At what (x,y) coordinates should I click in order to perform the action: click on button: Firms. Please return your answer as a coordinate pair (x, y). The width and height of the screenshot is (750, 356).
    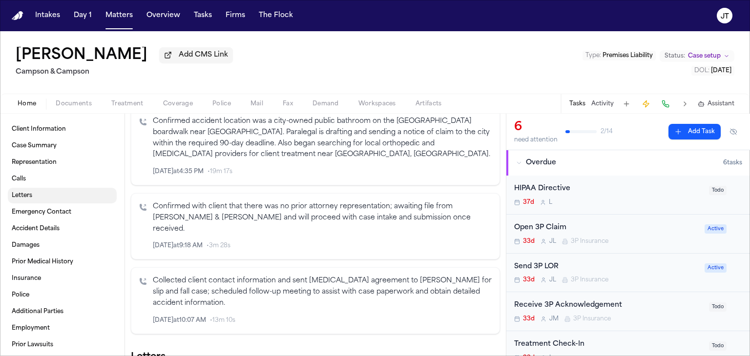
    Looking at the image, I should click on (235, 16).